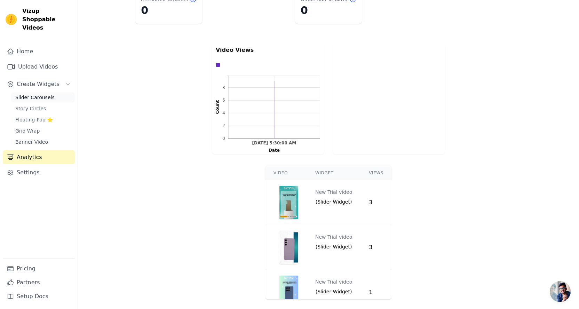 The image size is (579, 309). I want to click on a: Pricing, so click(39, 269).